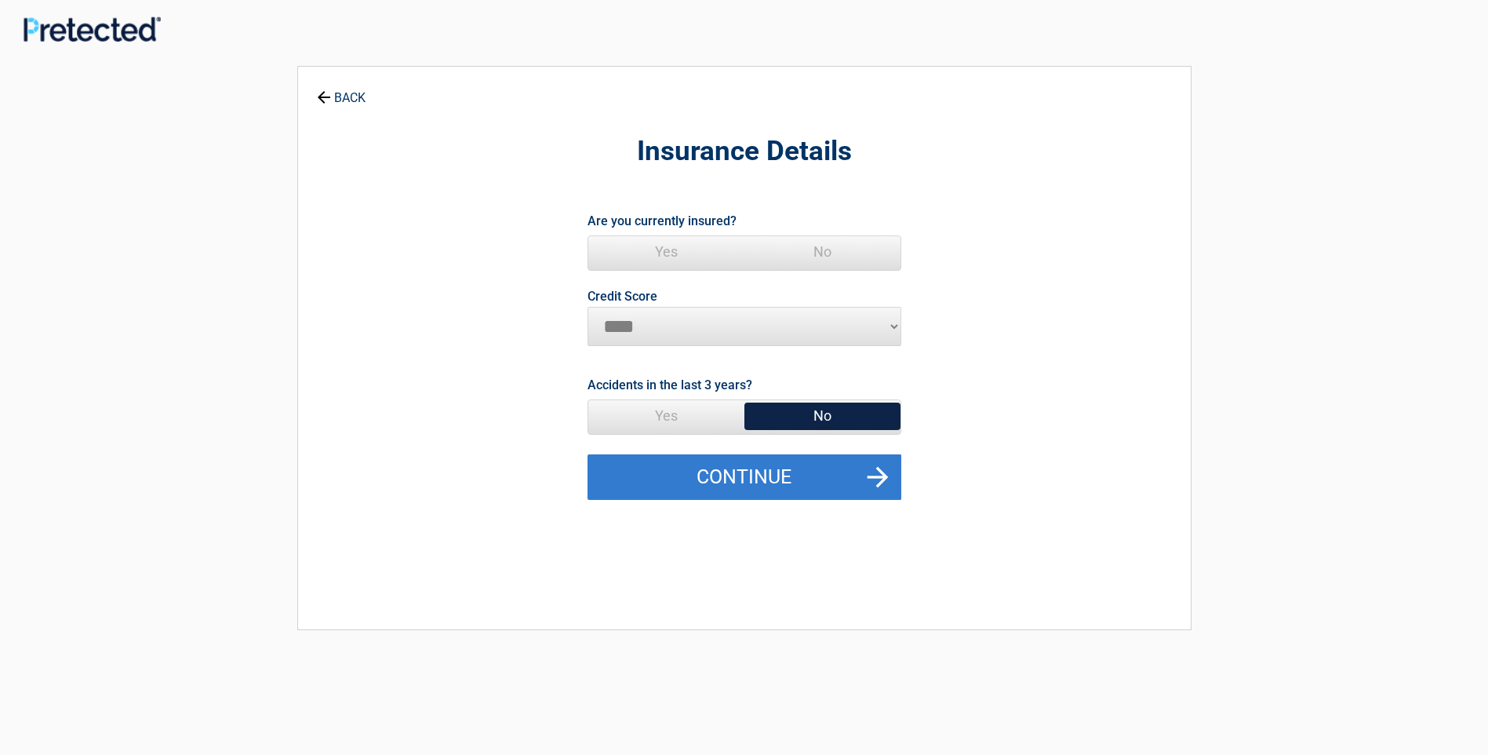 The height and width of the screenshot is (755, 1488). What do you see at coordinates (92, 29) in the screenshot?
I see `img: Main Logo` at bounding box center [92, 29].